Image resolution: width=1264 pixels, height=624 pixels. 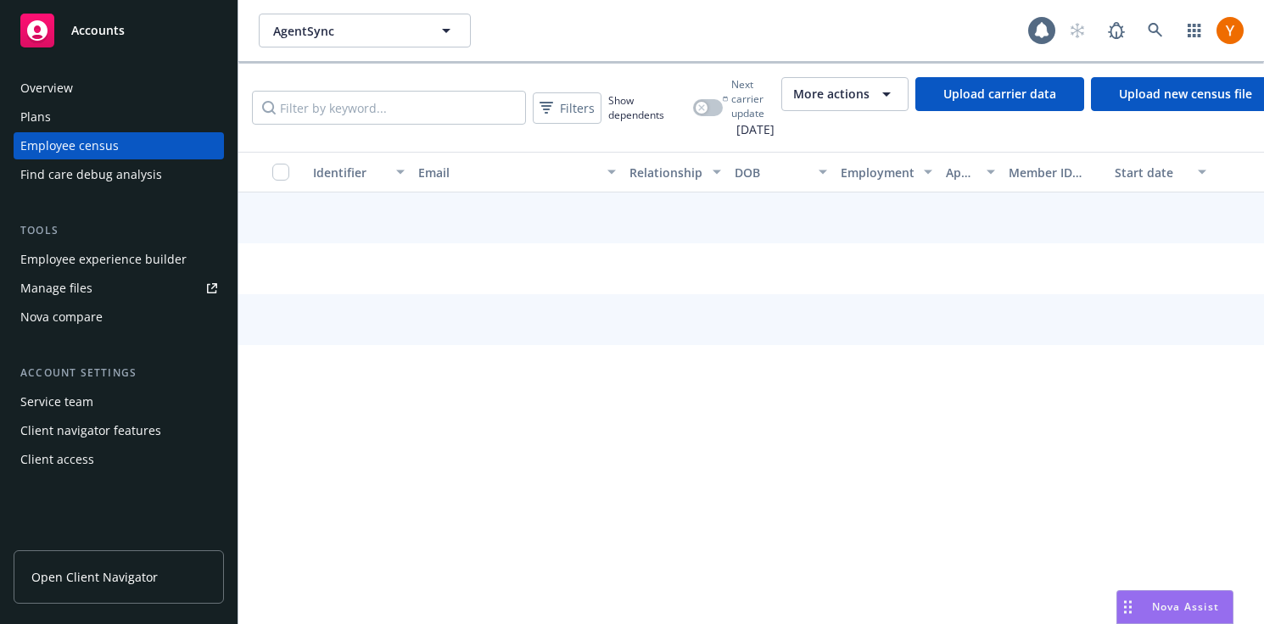 I want to click on div: Account settings, so click(x=119, y=373).